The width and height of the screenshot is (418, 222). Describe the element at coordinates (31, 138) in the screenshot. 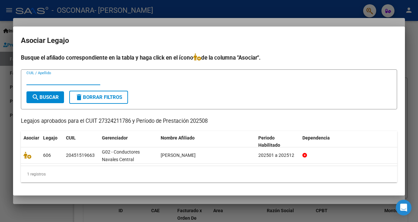

I see `span: Asociar` at that location.